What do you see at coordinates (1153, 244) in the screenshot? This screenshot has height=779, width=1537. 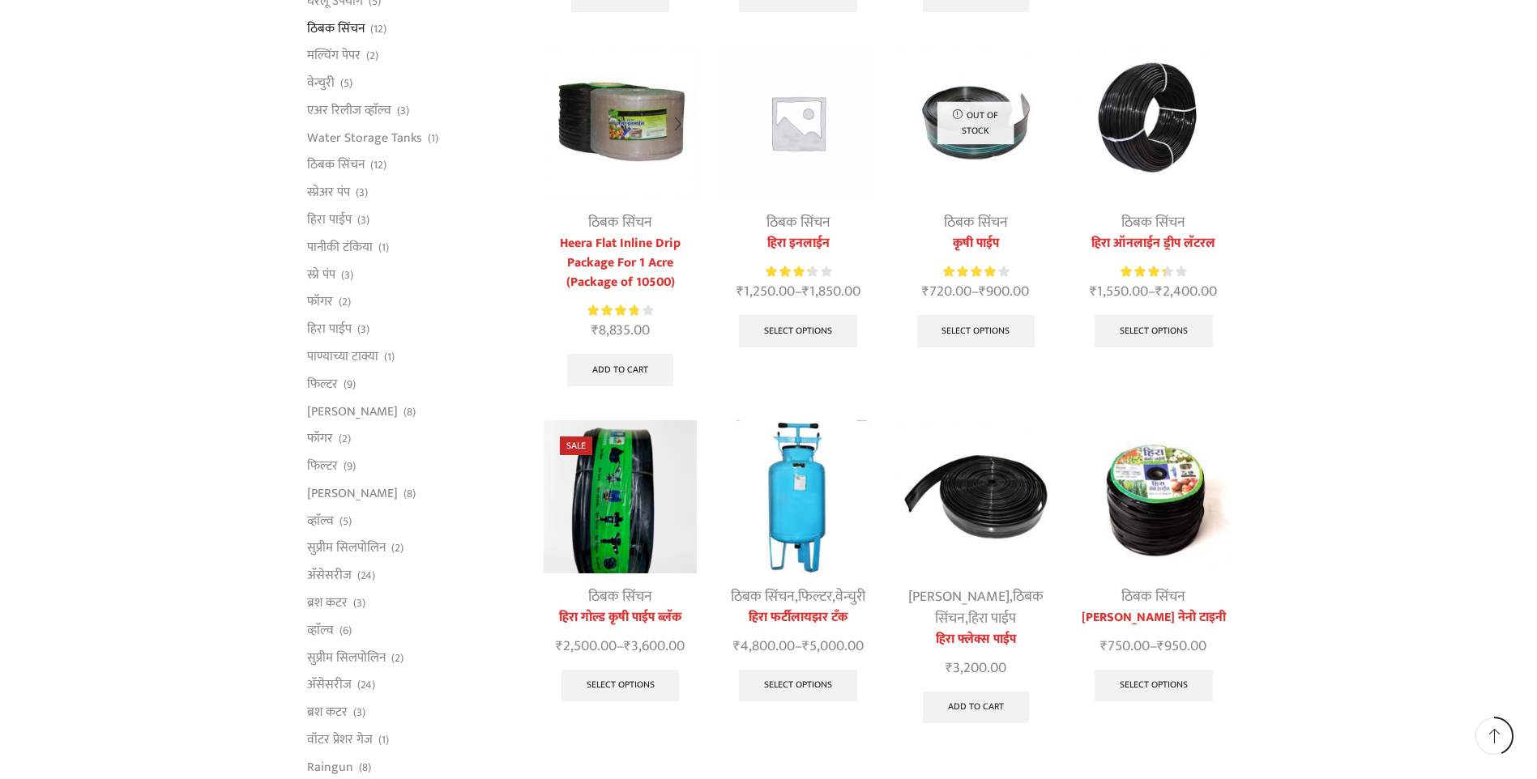 I see `a: हिरा ऑनलाईन ड्रीप लॅटरल` at bounding box center [1153, 244].